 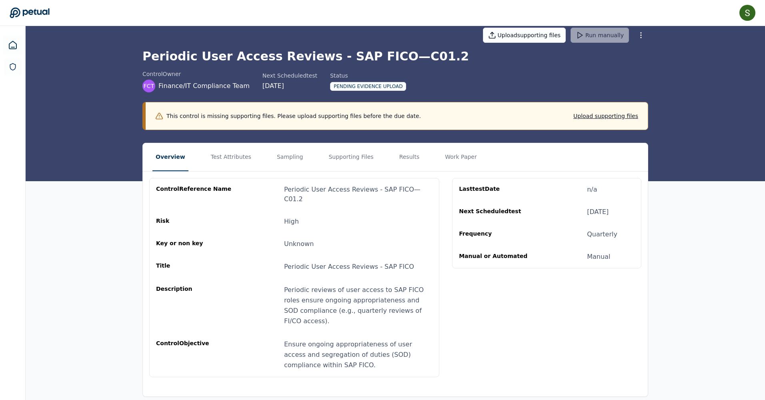 I want to click on div: Manual, so click(x=599, y=257).